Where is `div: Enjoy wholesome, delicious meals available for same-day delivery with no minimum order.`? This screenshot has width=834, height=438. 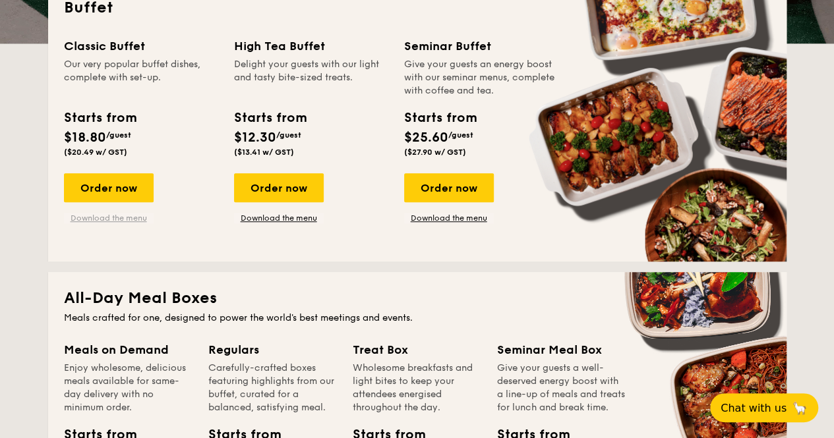
div: Enjoy wholesome, delicious meals available for same-day delivery with no minimum order. is located at coordinates (128, 388).